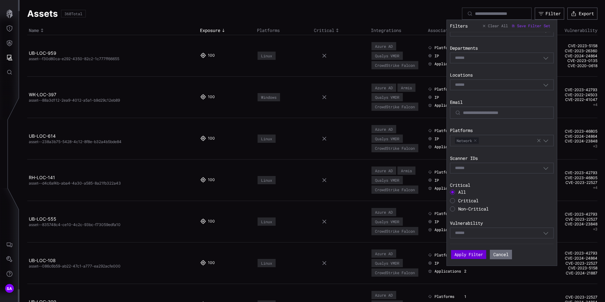 This screenshot has height=302, width=605. I want to click on a: UB-LOC-555, so click(42, 219).